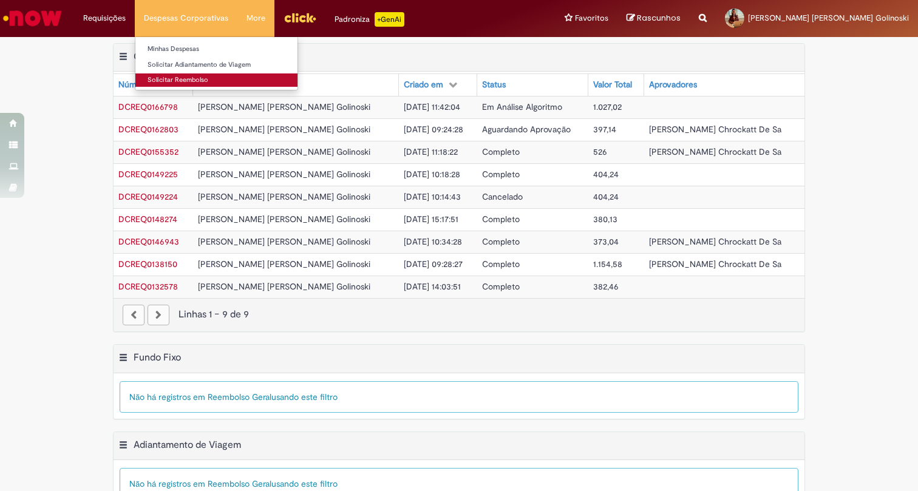 Image resolution: width=918 pixels, height=491 pixels. What do you see at coordinates (659, 18) in the screenshot?
I see `span: Rascunhos` at bounding box center [659, 18].